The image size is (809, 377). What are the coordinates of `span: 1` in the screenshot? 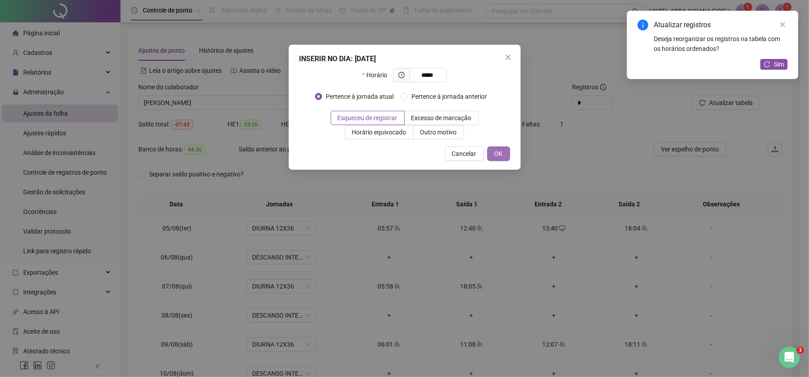 It's located at (800, 350).